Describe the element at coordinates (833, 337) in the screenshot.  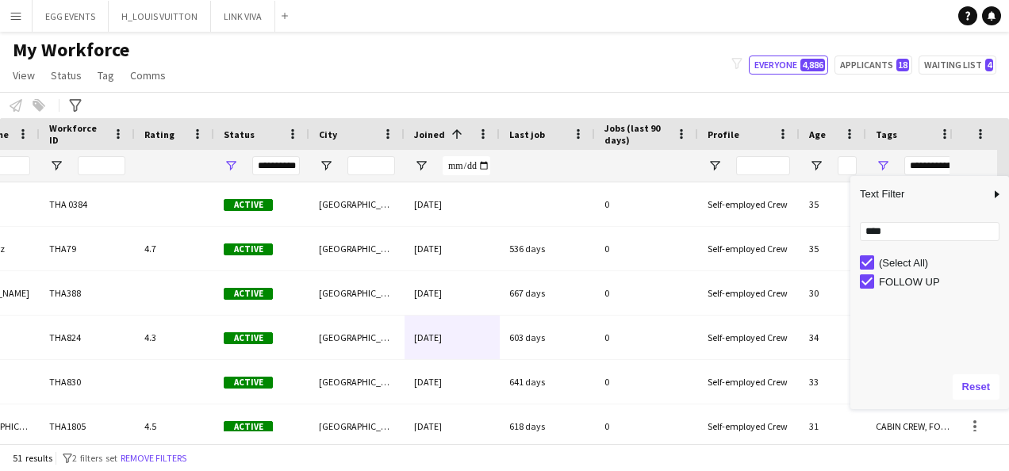
I see `div: 34` at that location.